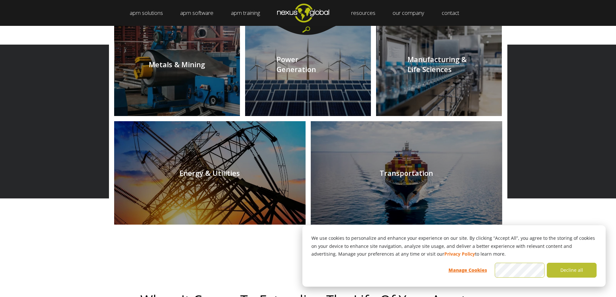  I want to click on button: Accept all, so click(519, 270).